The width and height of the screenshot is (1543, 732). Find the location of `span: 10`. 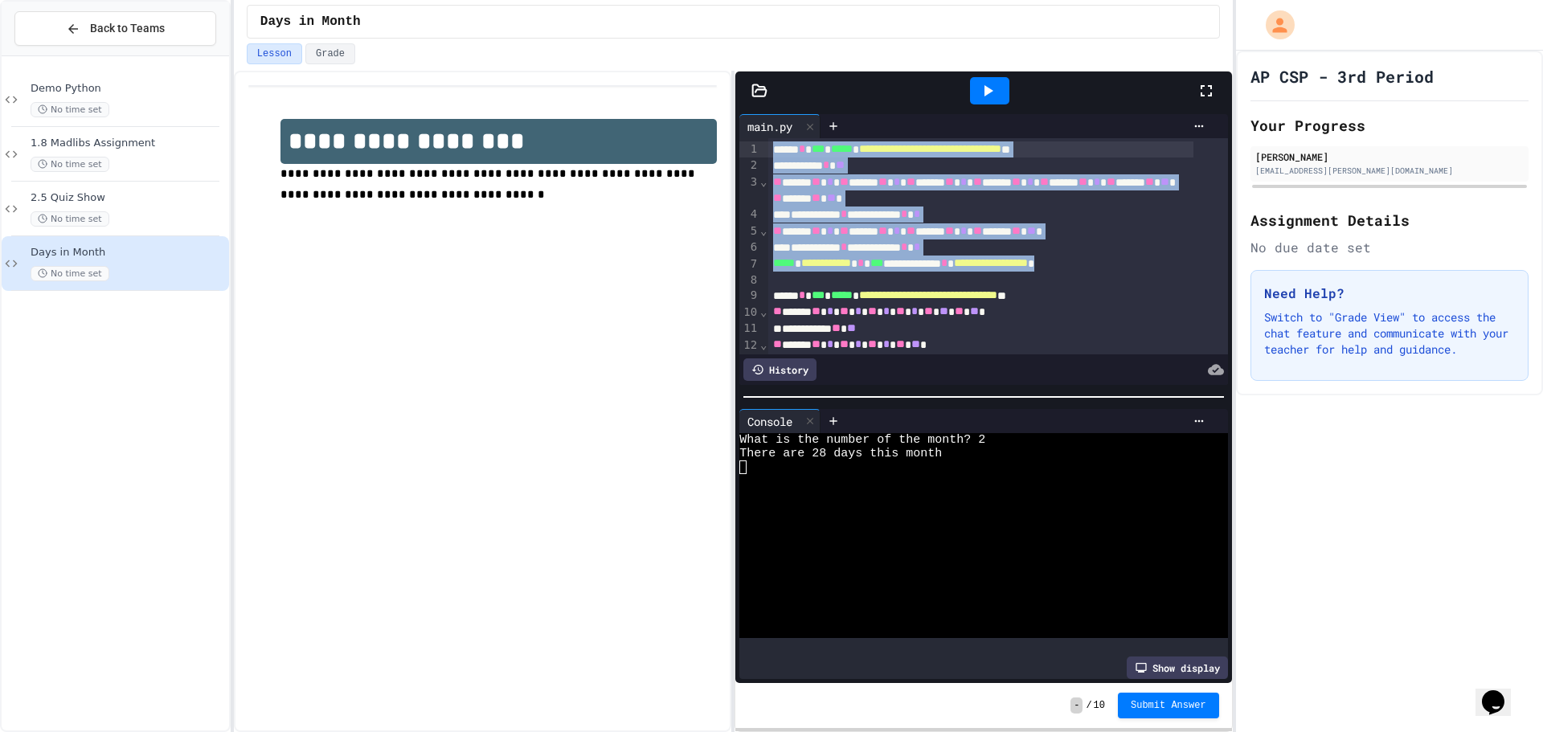

span: 10 is located at coordinates (1099, 706).